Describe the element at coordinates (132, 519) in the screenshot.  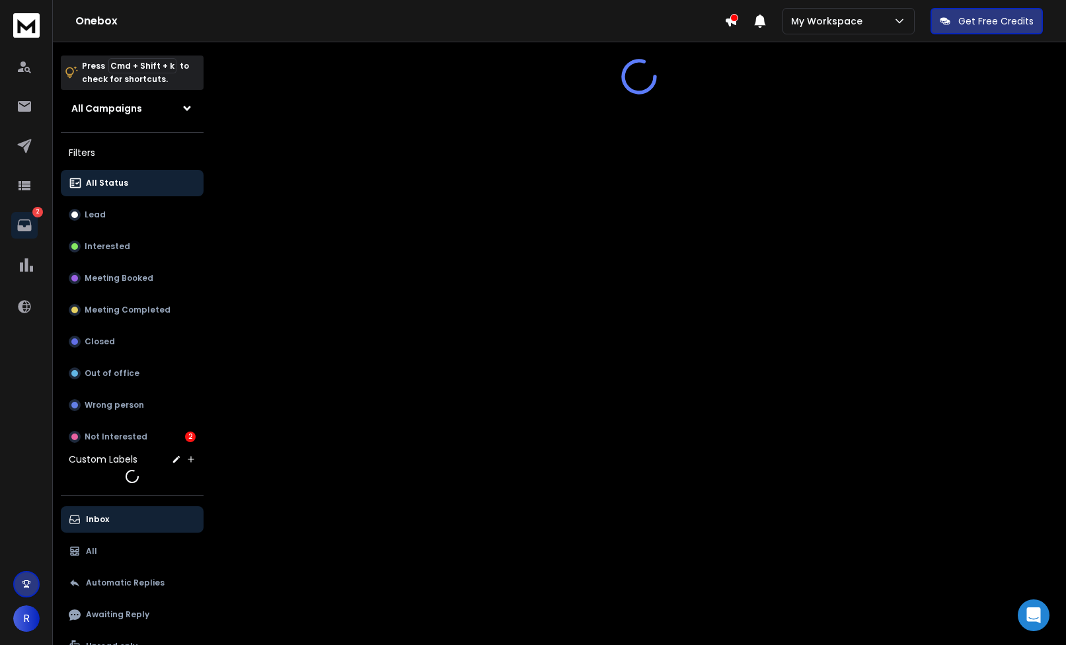
I see `button: Inbox` at that location.